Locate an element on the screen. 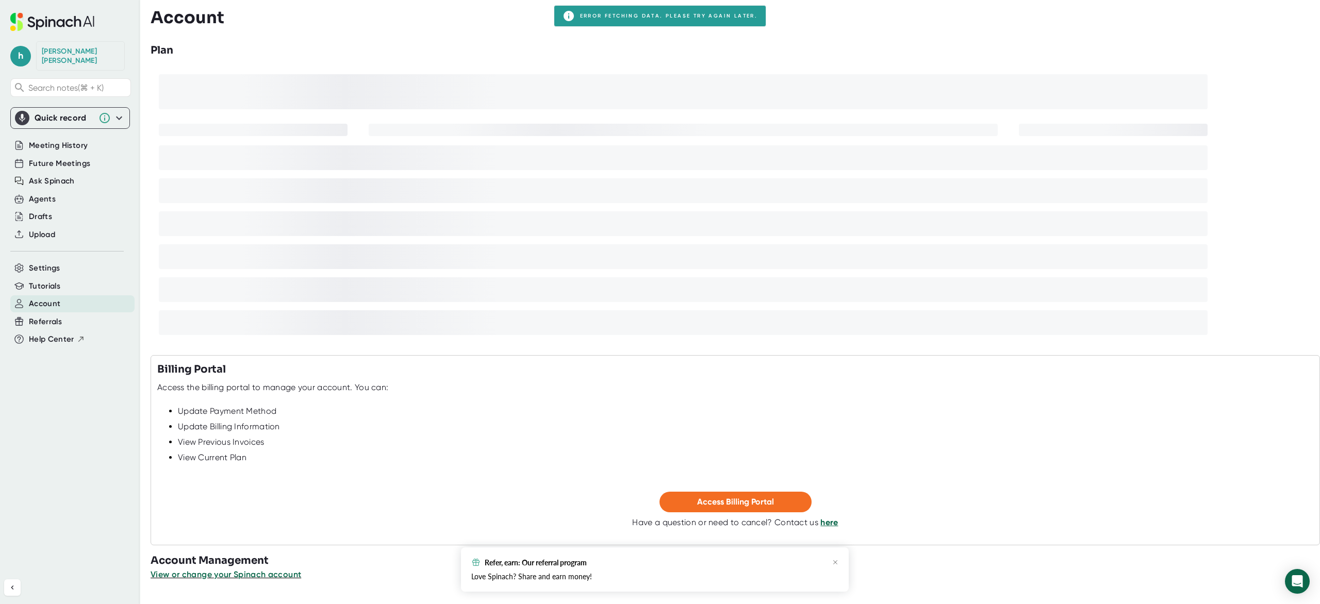 The width and height of the screenshot is (1320, 604). span: Search notes (⌘ + K) is located at coordinates (78, 88).